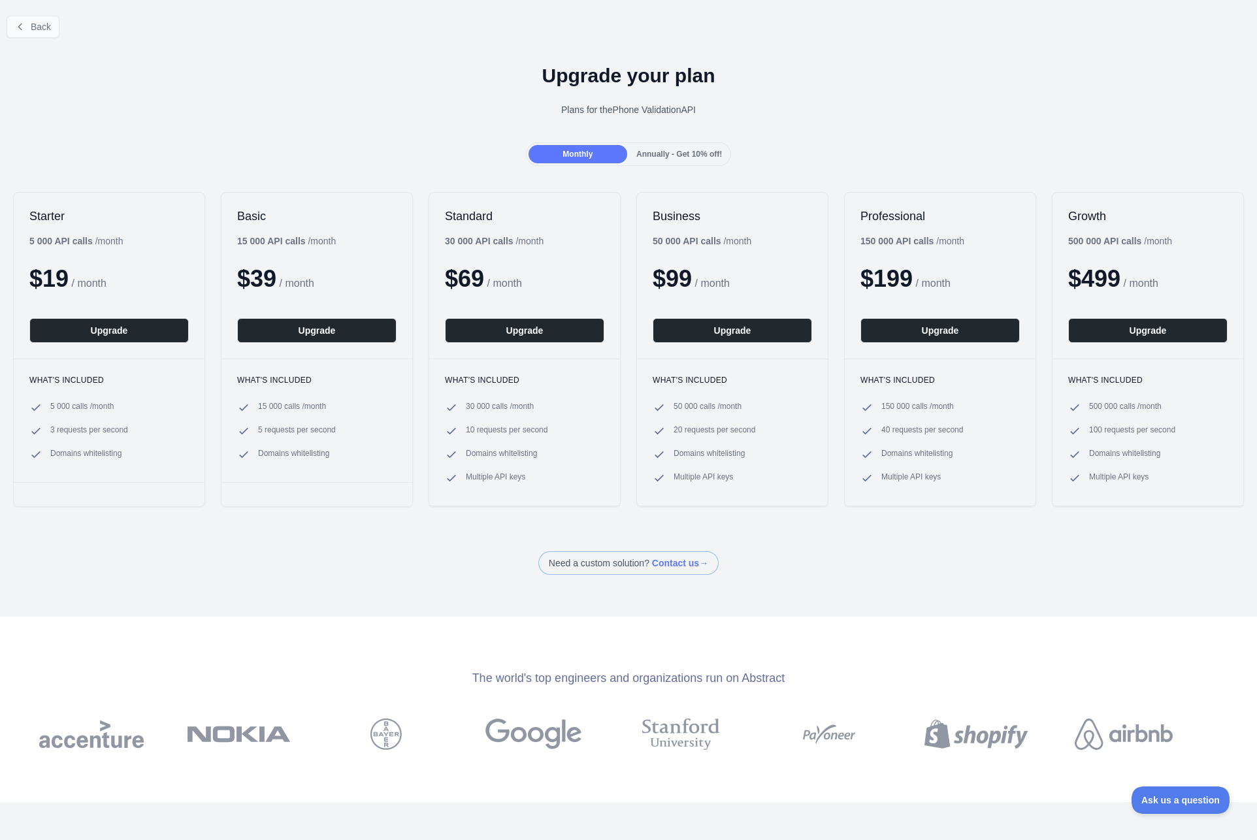 This screenshot has width=1257, height=840. What do you see at coordinates (940, 216) in the screenshot?
I see `h2: Professional` at bounding box center [940, 216].